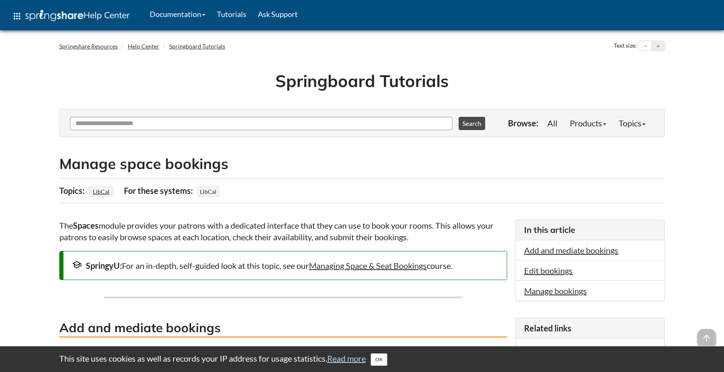 Image resolution: width=724 pixels, height=372 pixels. Describe the element at coordinates (379, 360) in the screenshot. I see `button: Close` at that location.